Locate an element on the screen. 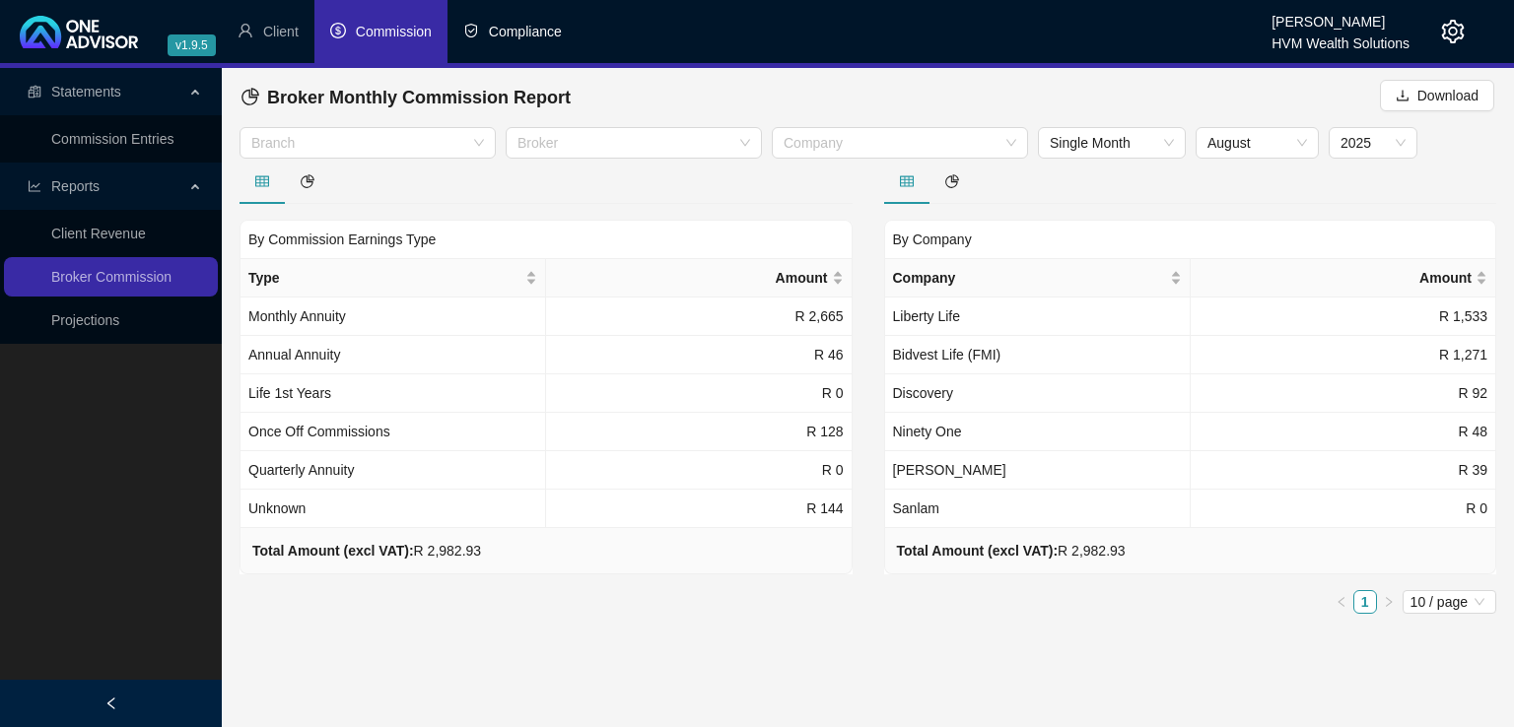 The height and width of the screenshot is (727, 1514). span: Broker Monthly Commission Report is located at coordinates (419, 98).